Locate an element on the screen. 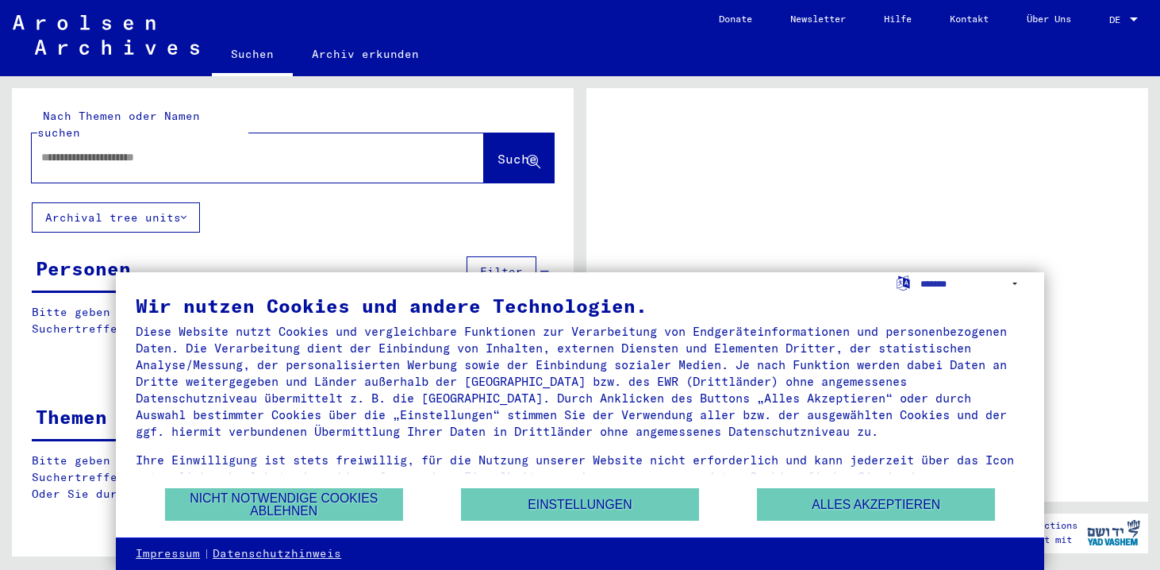 This screenshot has height=570, width=1160. button: Archival tree units is located at coordinates (116, 217).